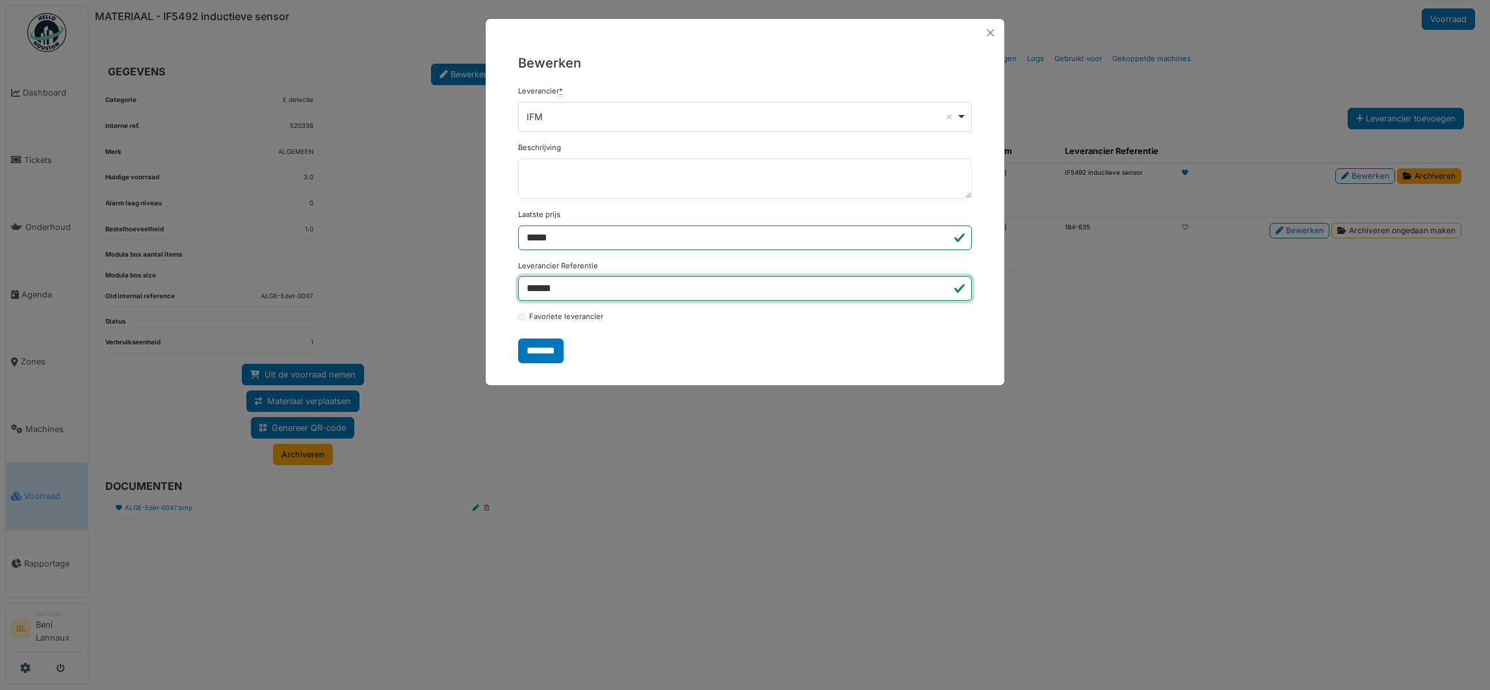  I want to click on label: Leverancier, so click(540, 91).